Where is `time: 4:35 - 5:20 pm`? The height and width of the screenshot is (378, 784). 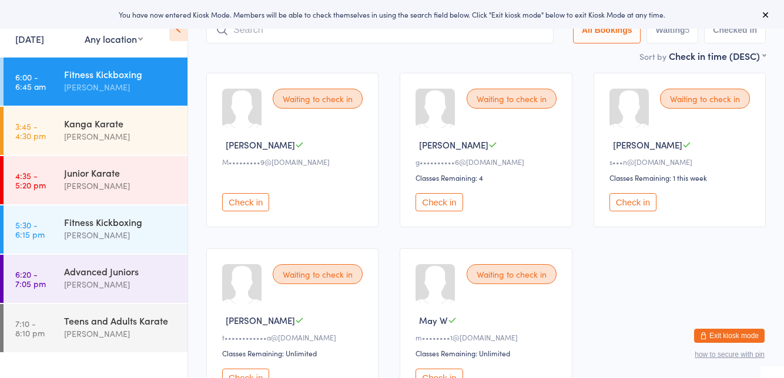
time: 4:35 - 5:20 pm is located at coordinates (31, 180).